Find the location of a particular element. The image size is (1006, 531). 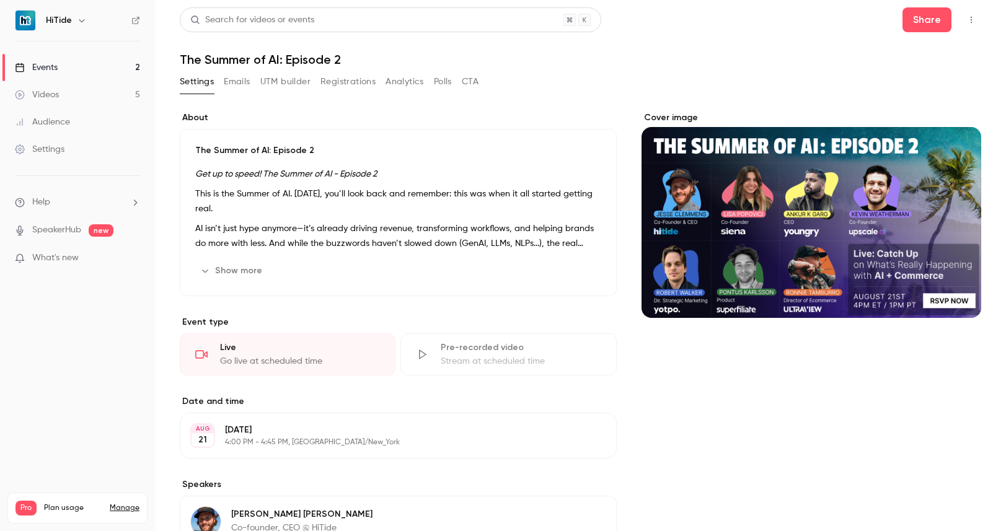

span: Pro is located at coordinates (26, 508).